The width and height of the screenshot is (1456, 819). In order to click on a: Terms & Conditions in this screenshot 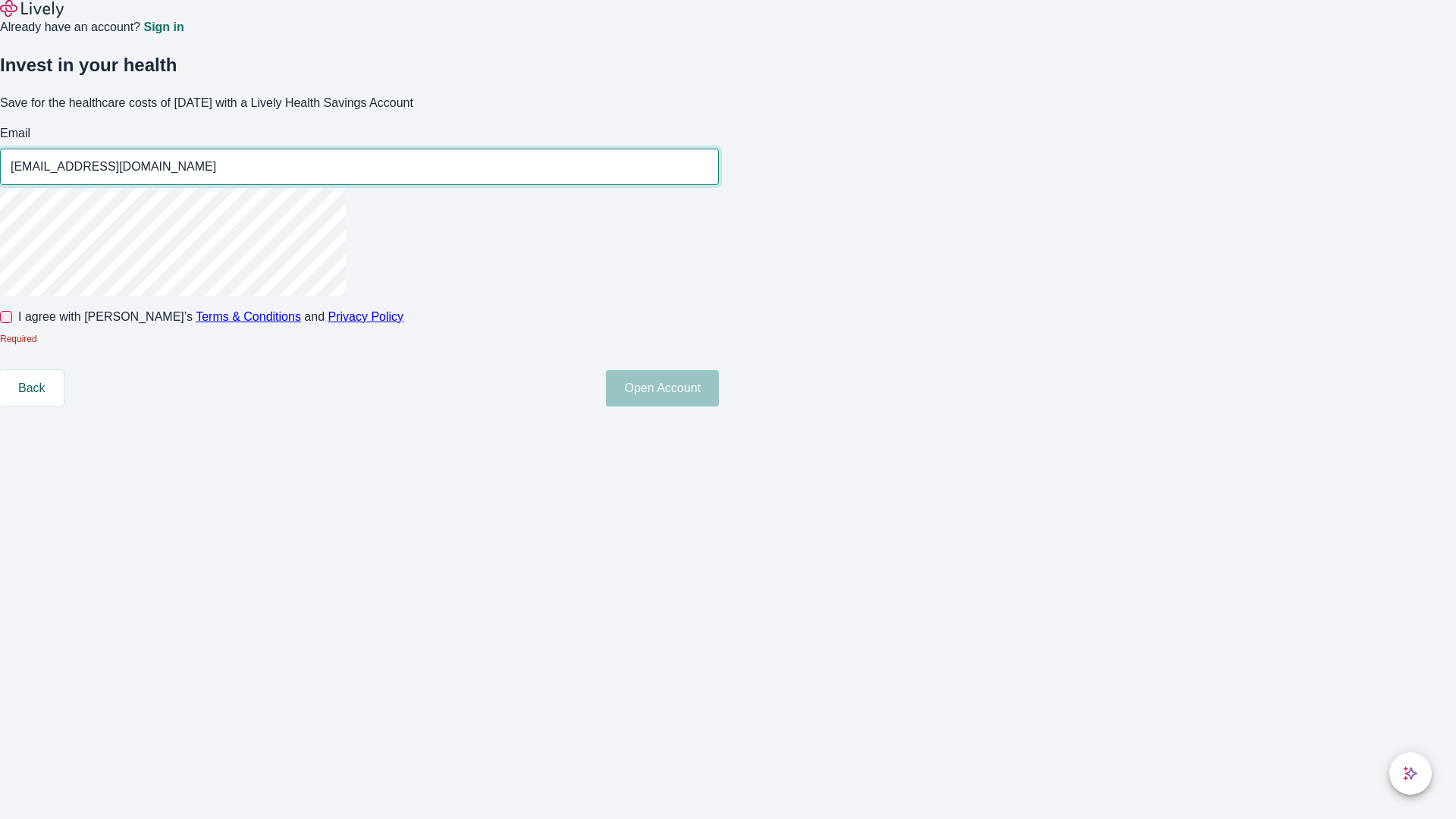, I will do `click(248, 316)`.